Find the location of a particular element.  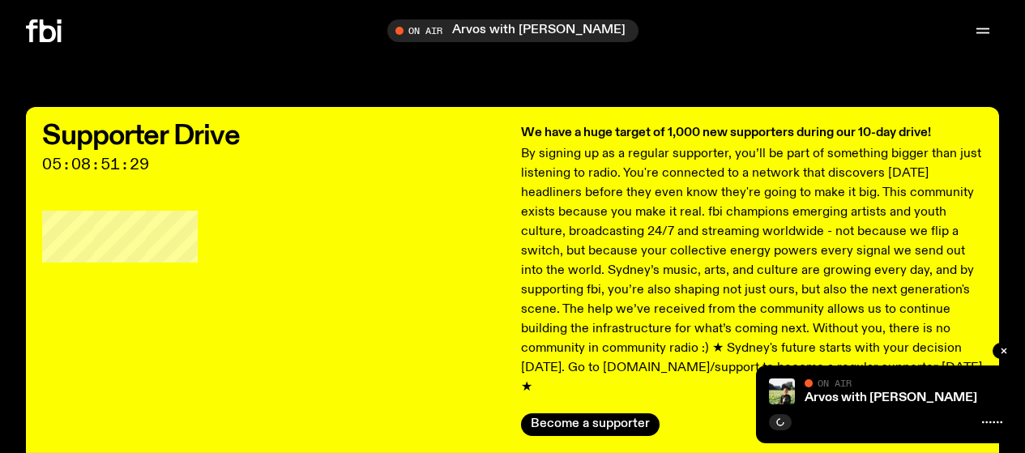

h3: We have a huge target of 1,000 new supporters during our 10-day drive! is located at coordinates (752, 133).